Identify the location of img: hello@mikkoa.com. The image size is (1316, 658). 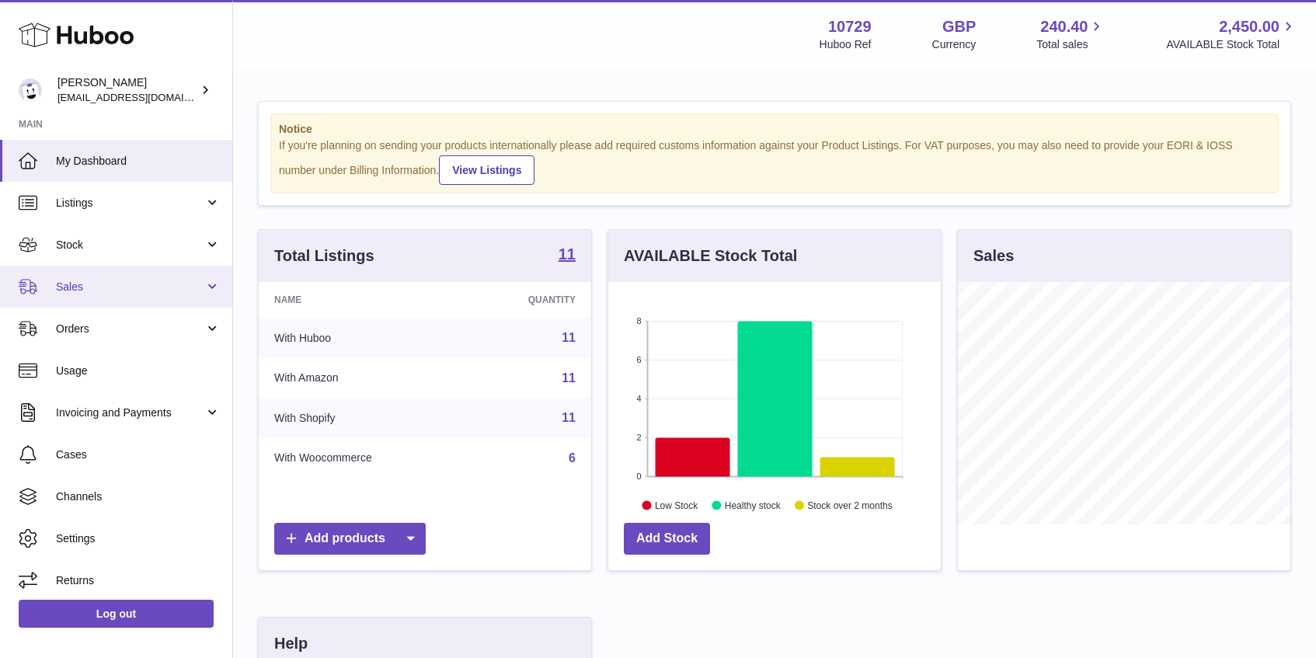
(30, 90).